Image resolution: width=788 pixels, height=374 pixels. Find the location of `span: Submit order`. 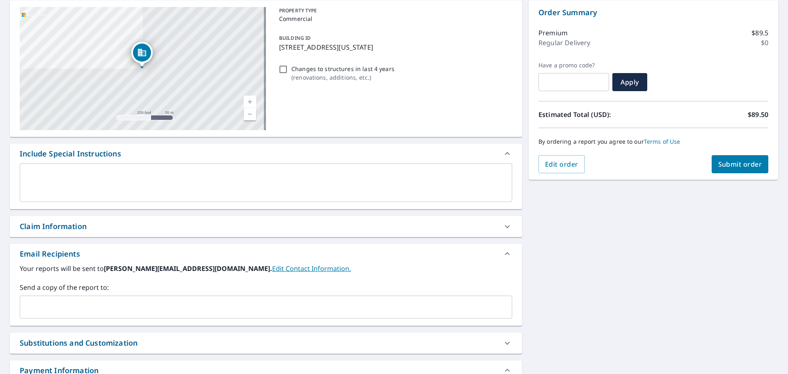

span: Submit order is located at coordinates (740, 164).